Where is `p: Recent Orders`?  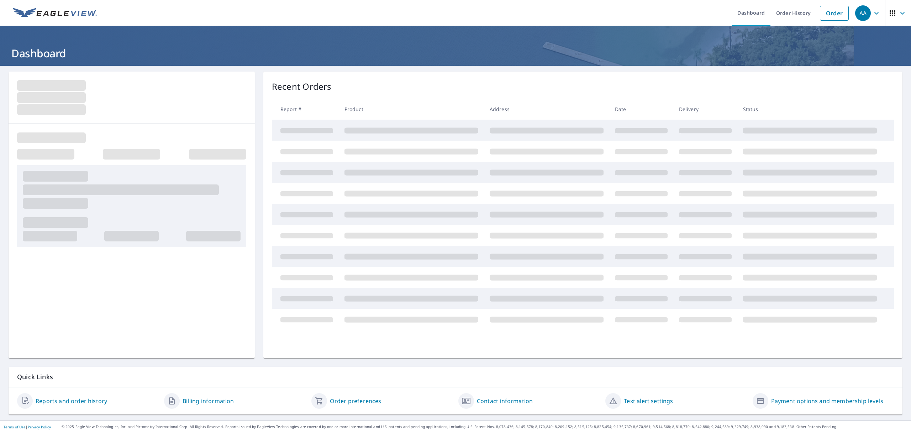
p: Recent Orders is located at coordinates (302, 86).